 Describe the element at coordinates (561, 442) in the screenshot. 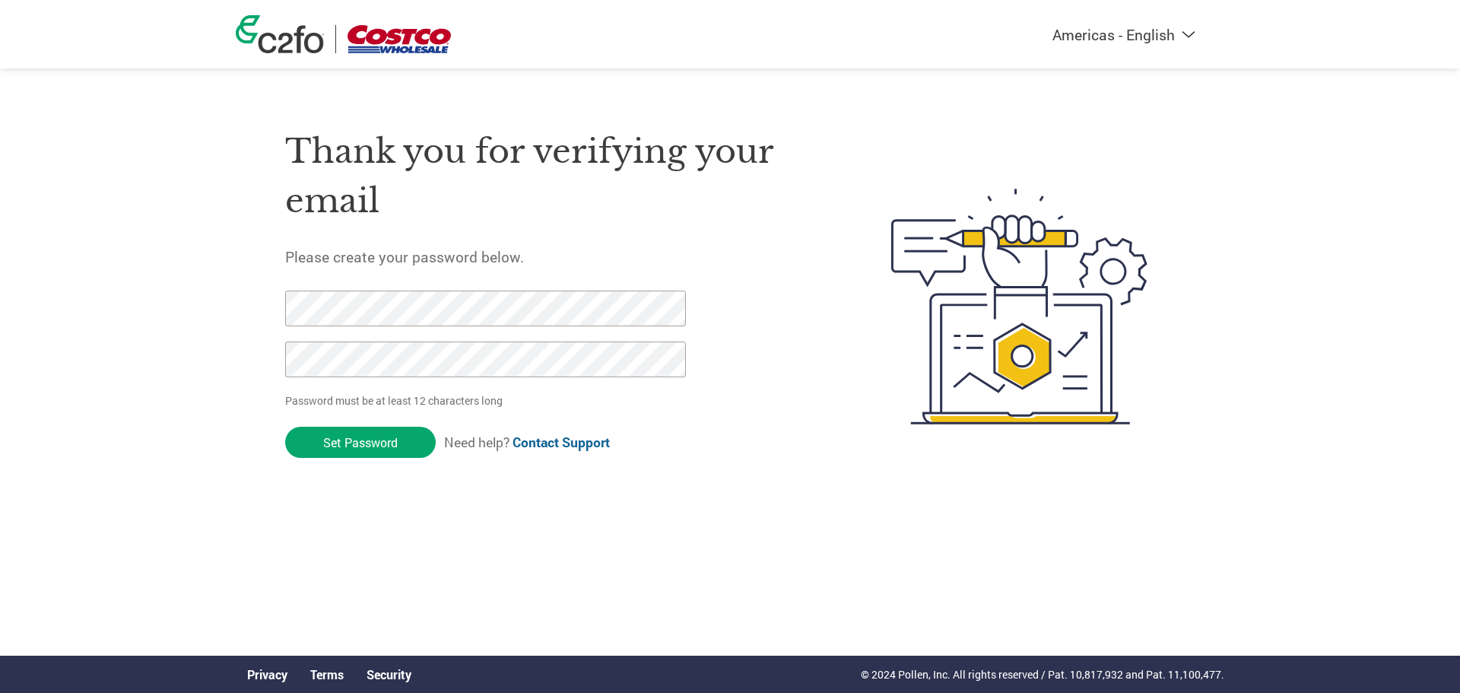

I see `a: Contact Support` at that location.